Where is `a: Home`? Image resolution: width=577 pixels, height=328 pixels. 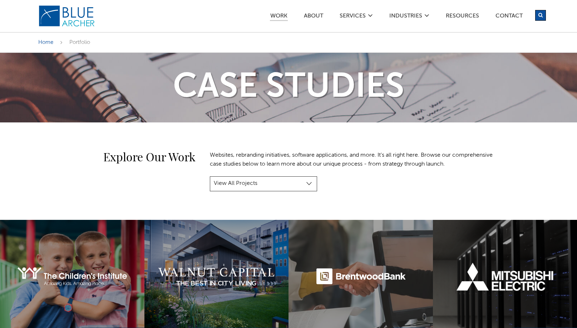 a: Home is located at coordinates (46, 42).